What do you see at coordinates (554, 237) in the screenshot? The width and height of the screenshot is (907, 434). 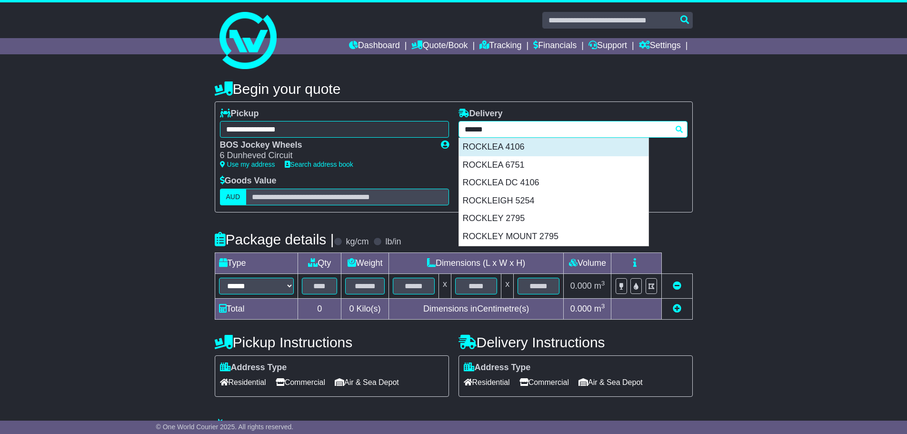 I see `div: ROCKLEY MOUNT 2795` at bounding box center [554, 237].